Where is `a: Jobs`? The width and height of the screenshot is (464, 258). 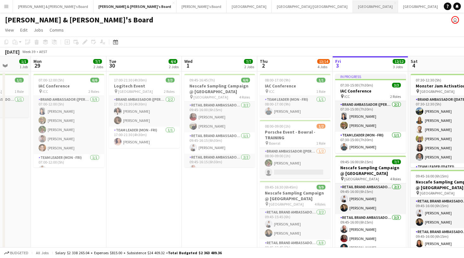
a: Jobs is located at coordinates (39, 30).